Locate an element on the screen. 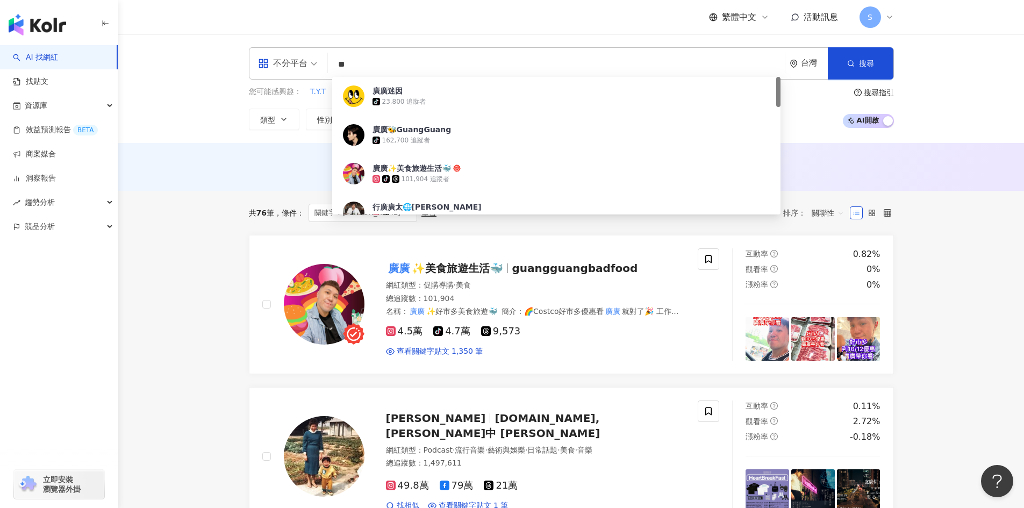  span: appstore is located at coordinates (263, 63).